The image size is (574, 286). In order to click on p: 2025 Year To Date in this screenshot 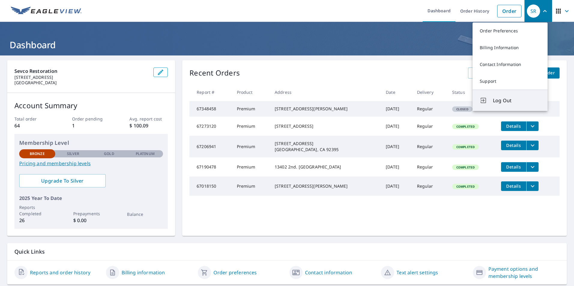, I will do `click(91, 198)`.